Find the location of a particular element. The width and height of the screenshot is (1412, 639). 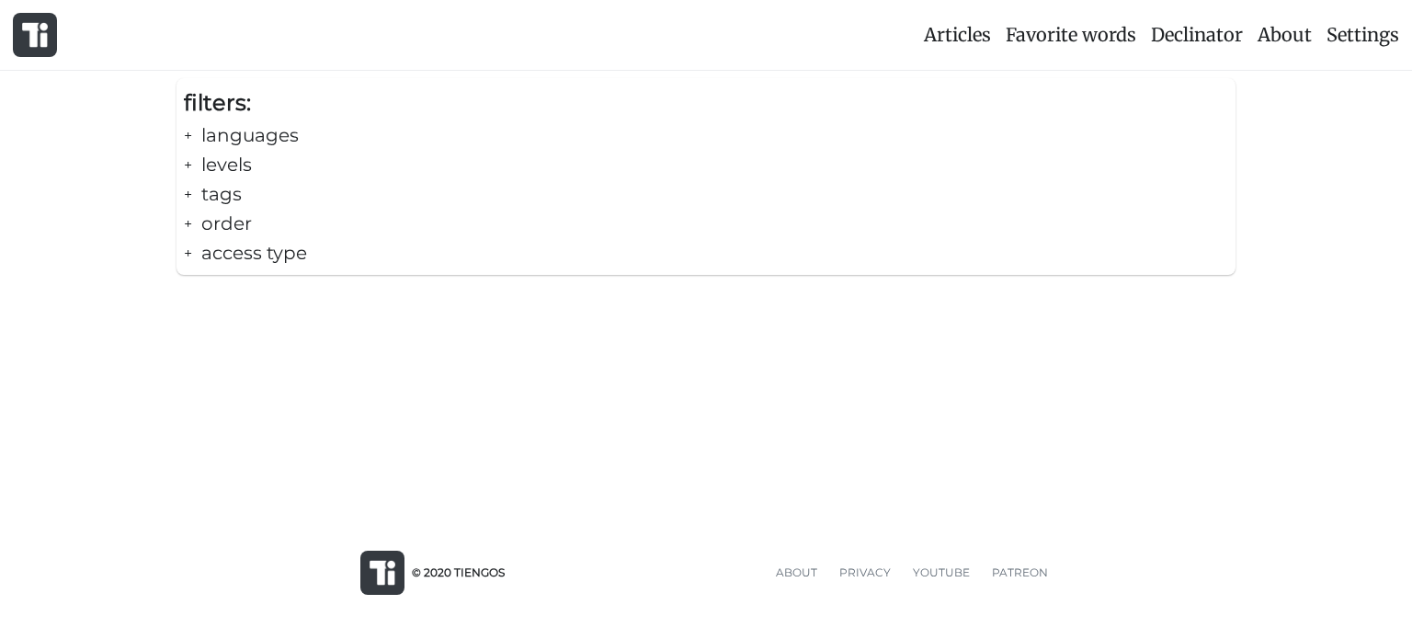

div: order is located at coordinates (706, 223).